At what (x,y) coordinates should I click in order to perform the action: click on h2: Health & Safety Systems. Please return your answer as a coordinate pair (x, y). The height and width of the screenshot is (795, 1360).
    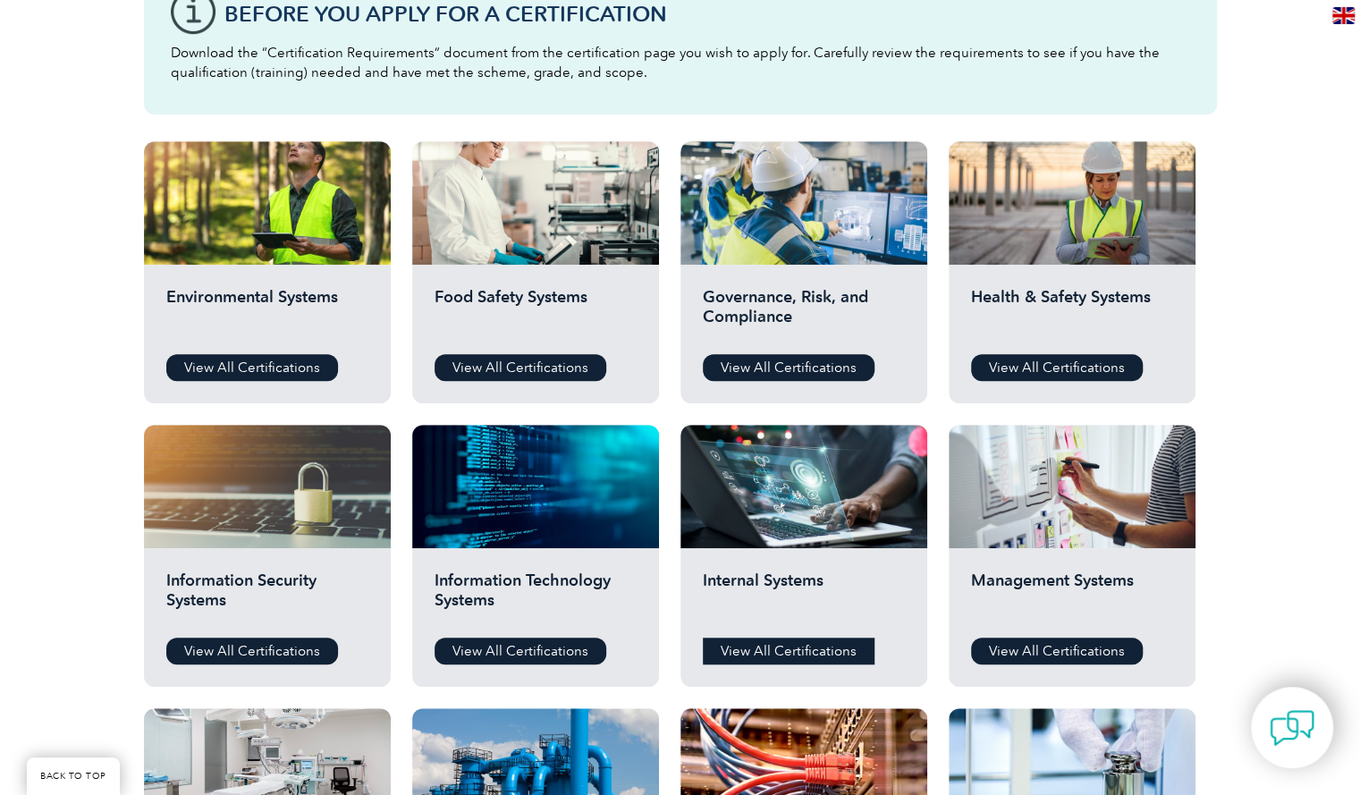
    Looking at the image, I should click on (1072, 314).